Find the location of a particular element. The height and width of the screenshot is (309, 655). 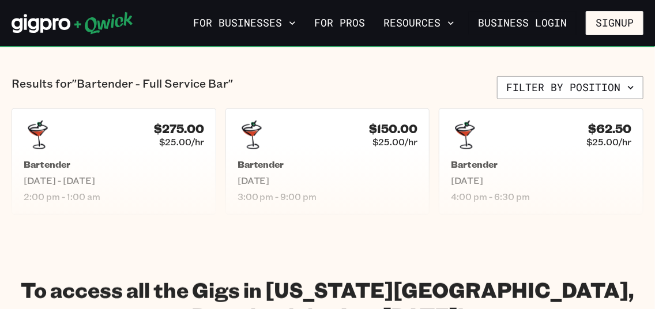

p: Results for "Bartender - Full Service Bar" is located at coordinates (122, 88).